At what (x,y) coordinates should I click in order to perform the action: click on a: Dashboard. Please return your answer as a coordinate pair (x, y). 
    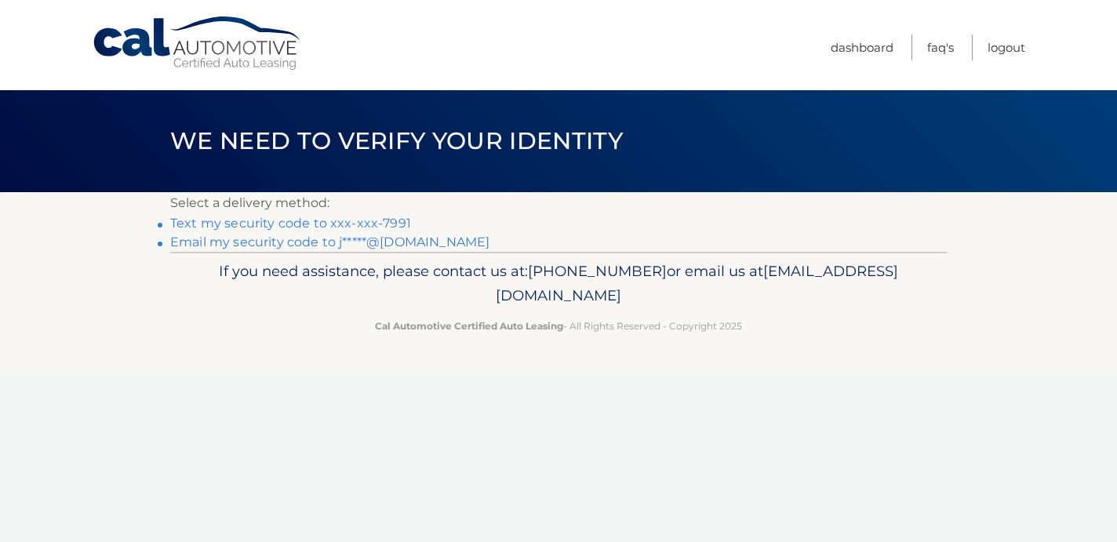
    Looking at the image, I should click on (862, 47).